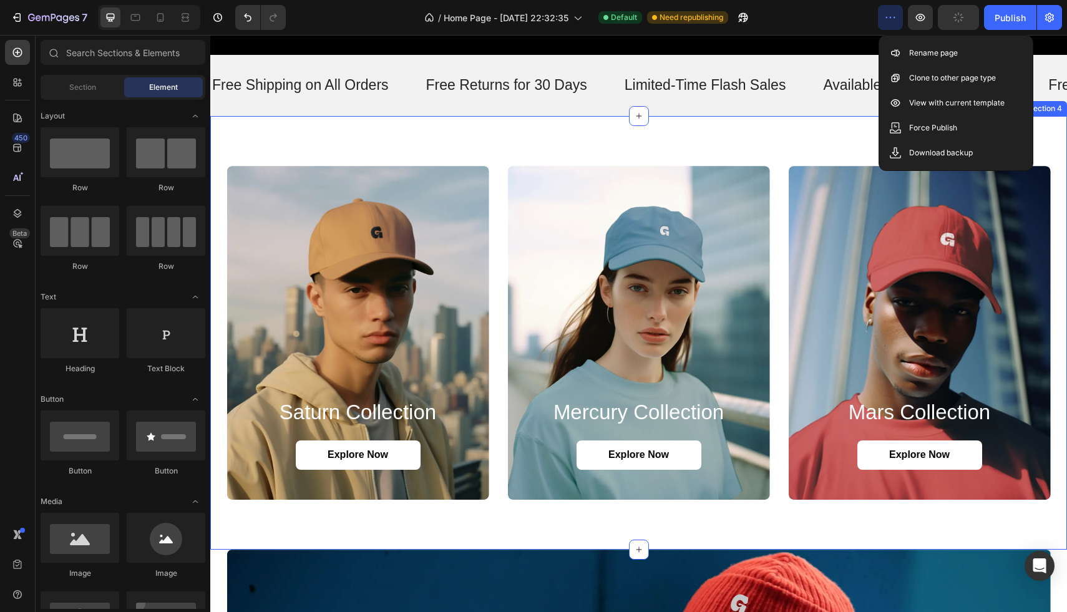 This screenshot has height=612, width=1067. I want to click on span: Section, so click(82, 87).